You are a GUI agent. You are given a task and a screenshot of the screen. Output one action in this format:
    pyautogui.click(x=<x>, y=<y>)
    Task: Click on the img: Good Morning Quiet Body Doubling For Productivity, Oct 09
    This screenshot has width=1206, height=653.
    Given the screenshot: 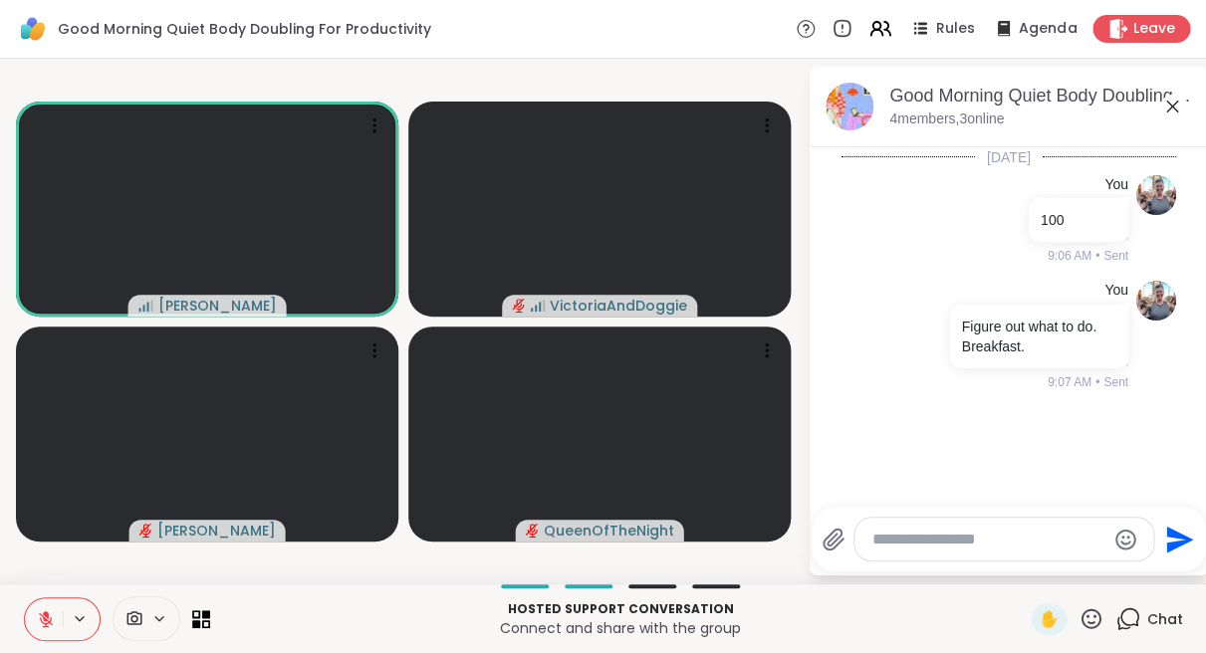 What is the action you would take?
    pyautogui.click(x=850, y=107)
    